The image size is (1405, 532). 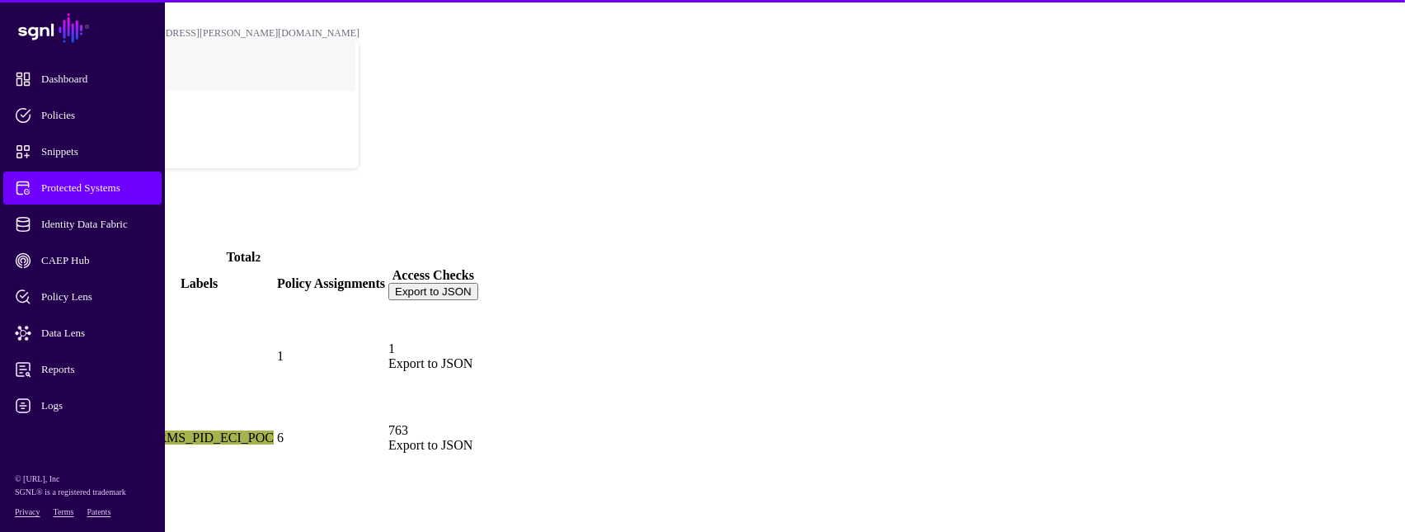 What do you see at coordinates (96, 297) in the screenshot?
I see `span: Policy Lens` at bounding box center [96, 297].